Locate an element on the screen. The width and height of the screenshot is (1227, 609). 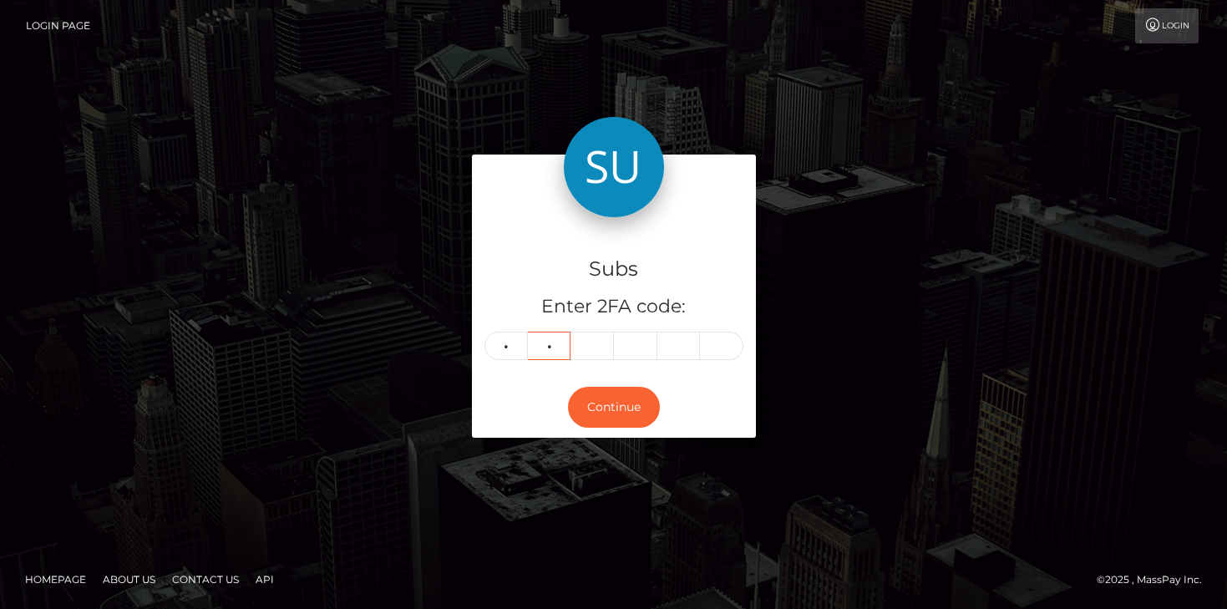
a: Homepage is located at coordinates (55, 579).